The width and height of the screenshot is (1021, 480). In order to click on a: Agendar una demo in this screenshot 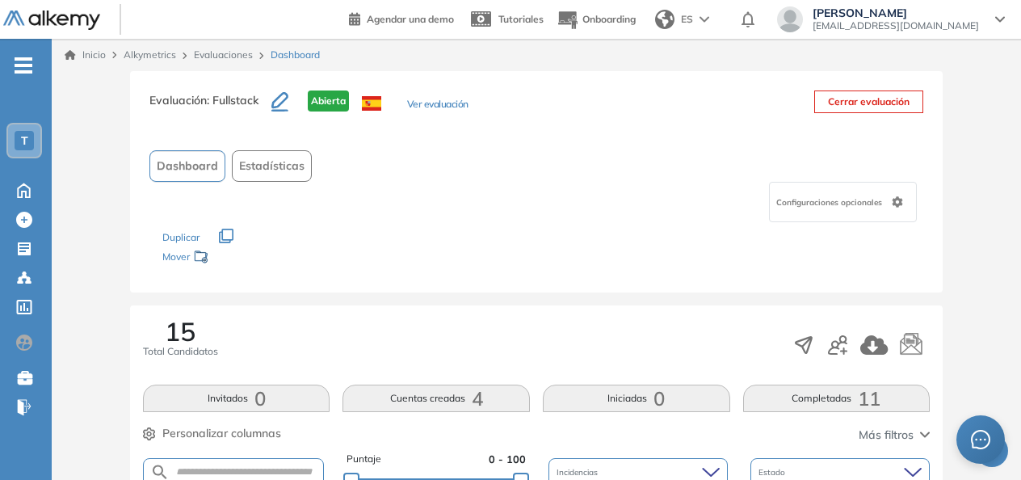, I will do `click(401, 18)`.